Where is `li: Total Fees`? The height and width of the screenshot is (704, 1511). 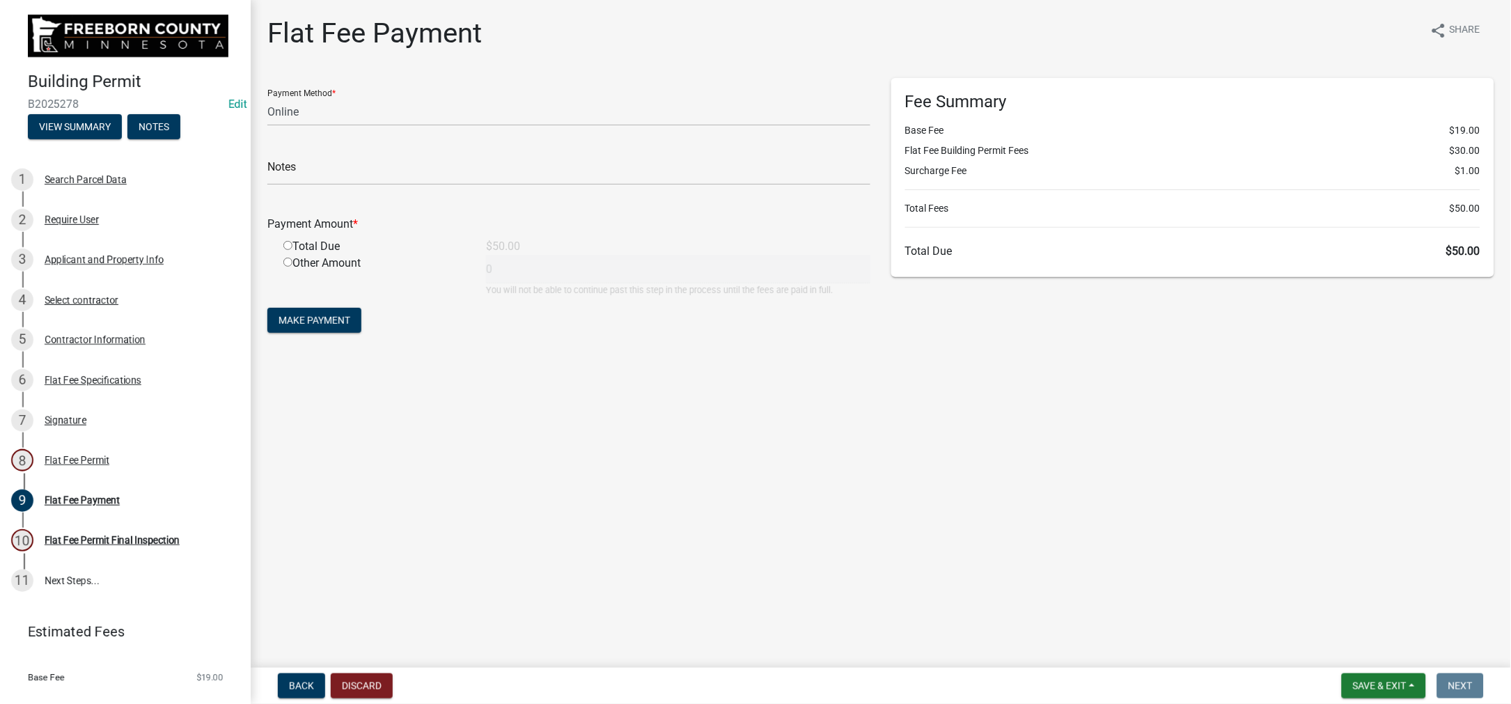
li: Total Fees is located at coordinates (1193, 208).